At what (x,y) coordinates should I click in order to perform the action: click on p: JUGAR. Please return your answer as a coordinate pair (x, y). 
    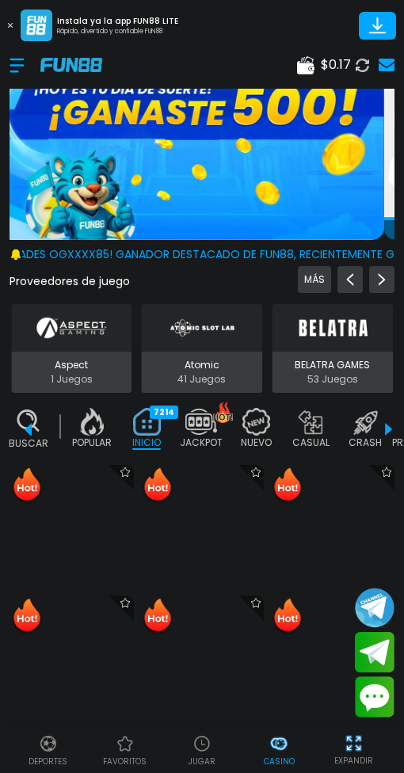
    Looking at the image, I should click on (202, 762).